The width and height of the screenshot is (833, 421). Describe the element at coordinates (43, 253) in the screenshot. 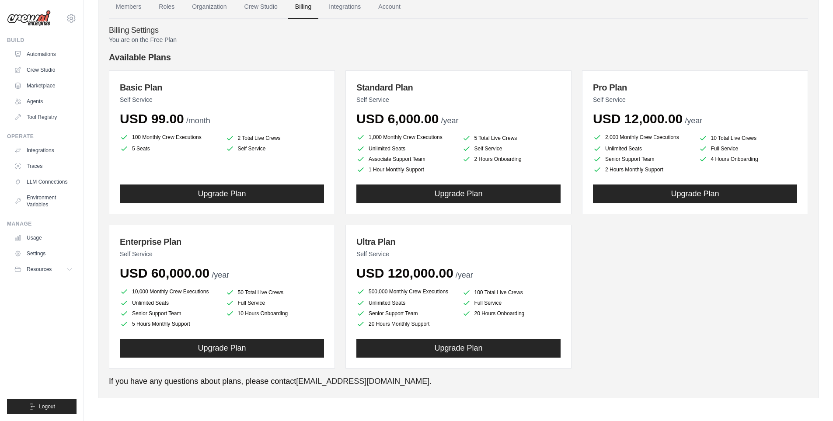

I see `a: Settings` at that location.